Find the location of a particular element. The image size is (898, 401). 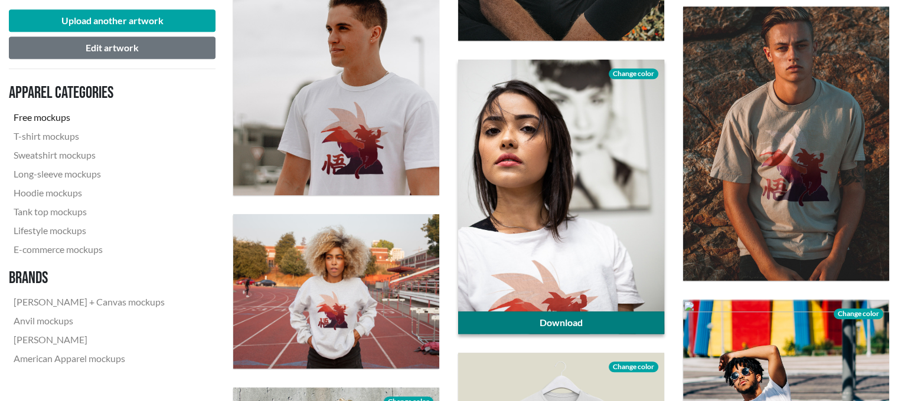

a: T-shirt mockups is located at coordinates (89, 136).